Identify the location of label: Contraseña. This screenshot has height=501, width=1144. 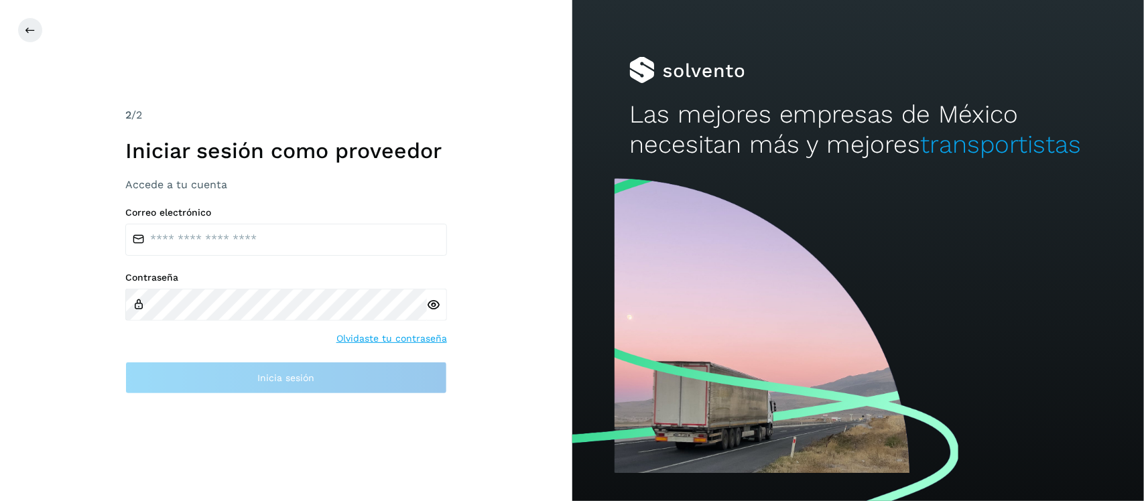
(286, 277).